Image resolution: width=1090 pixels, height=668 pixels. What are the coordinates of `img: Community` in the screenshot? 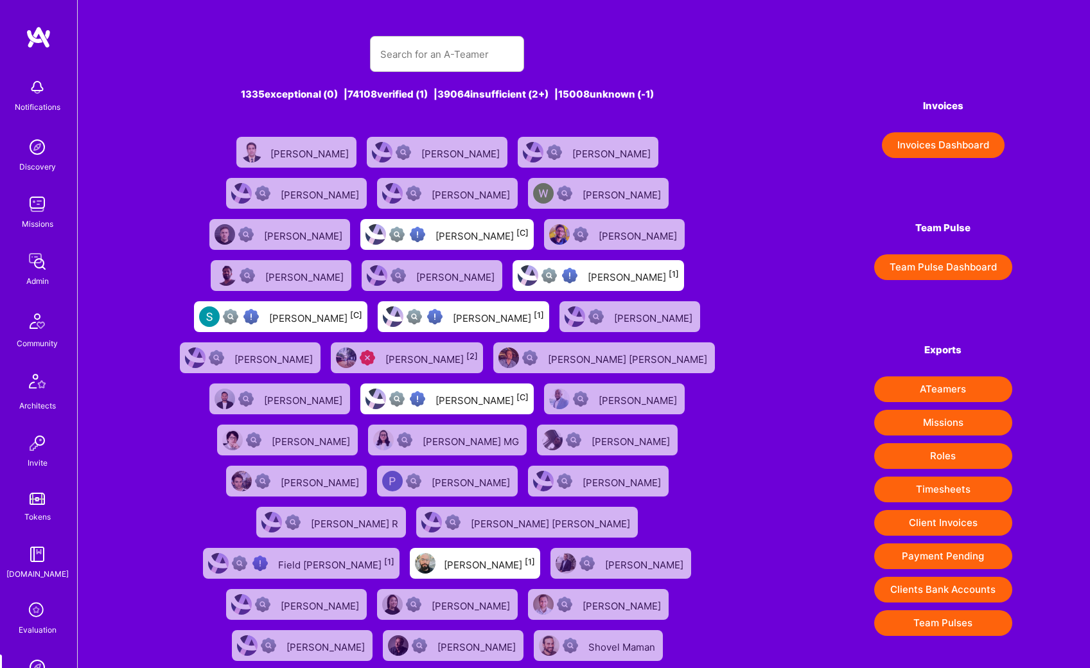 It's located at (37, 321).